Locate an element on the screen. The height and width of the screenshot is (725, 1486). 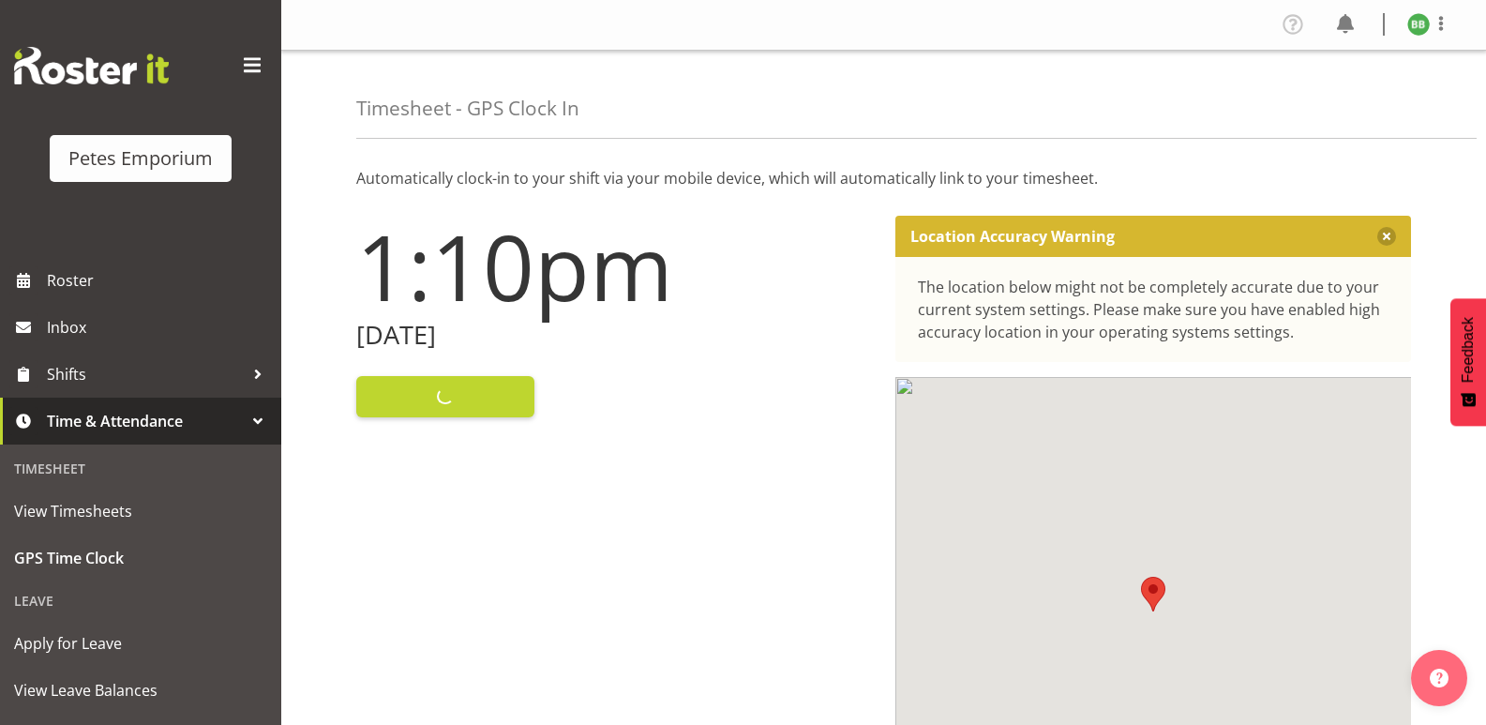
span: Roster is located at coordinates (159, 280).